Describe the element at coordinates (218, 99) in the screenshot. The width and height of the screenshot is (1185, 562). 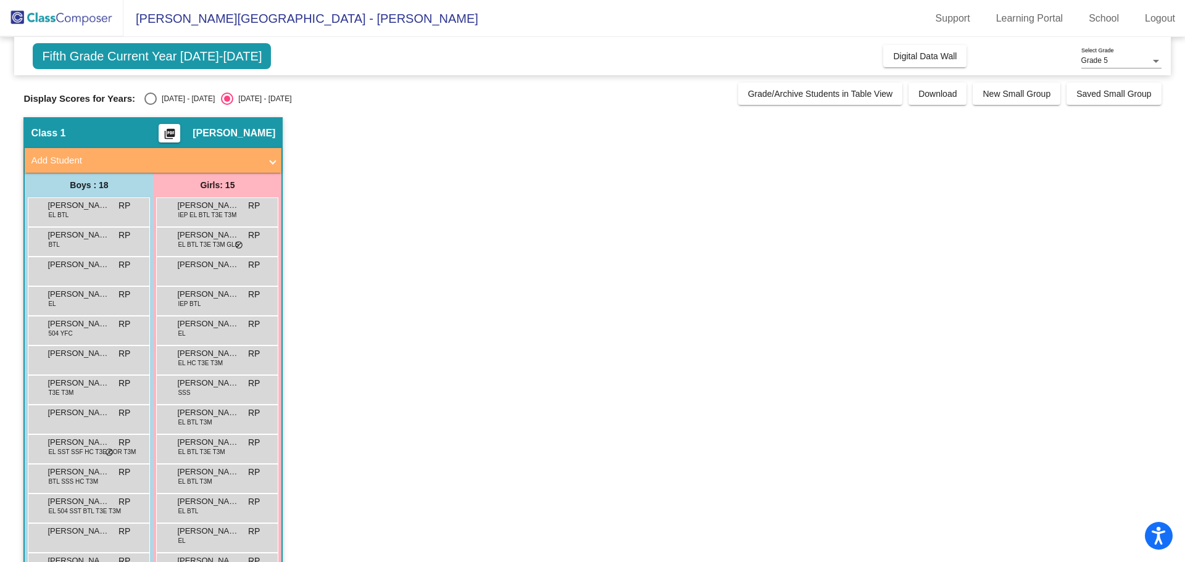
I see `mat-radio-group: Select an option` at that location.